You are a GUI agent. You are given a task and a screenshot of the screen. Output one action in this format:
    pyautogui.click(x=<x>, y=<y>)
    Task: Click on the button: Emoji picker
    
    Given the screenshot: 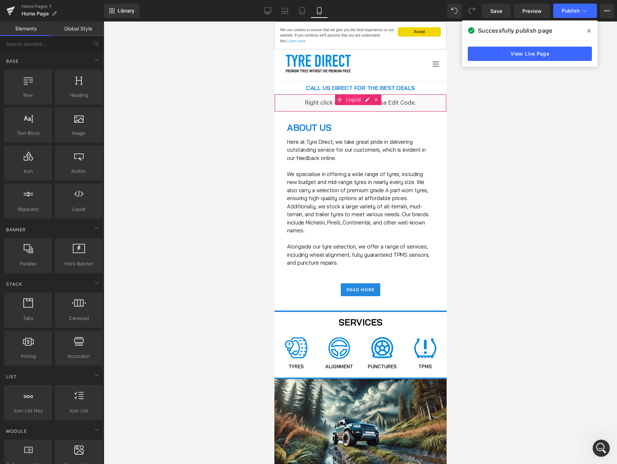 What is the action you would take?
    pyautogui.click(x=14, y=238)
    